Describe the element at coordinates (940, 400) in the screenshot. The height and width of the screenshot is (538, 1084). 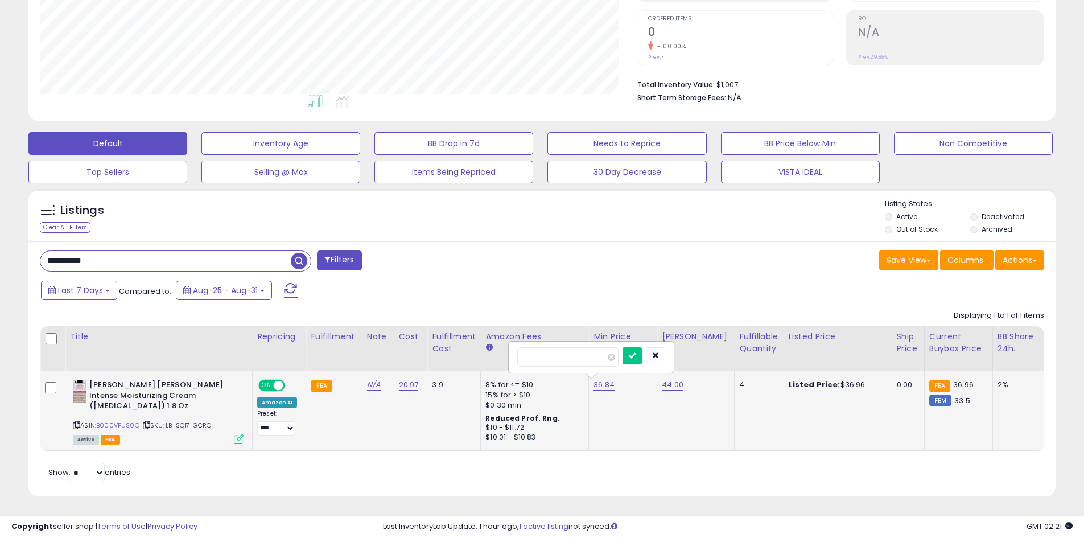
I see `small: FBM` at that location.